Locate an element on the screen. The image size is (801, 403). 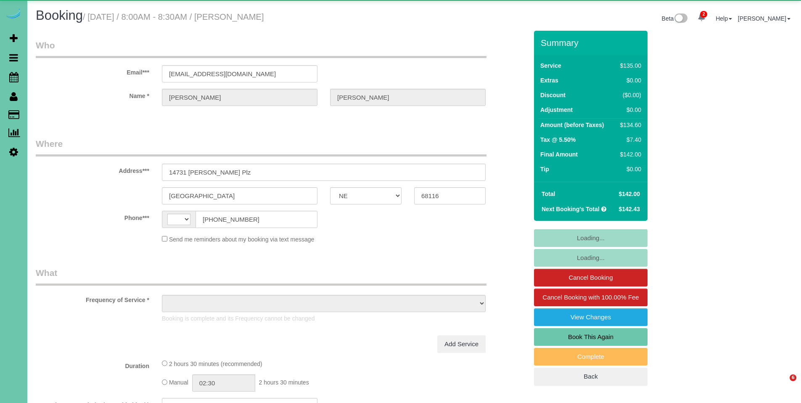
strong: Next Booking's Total is located at coordinates (571, 209).